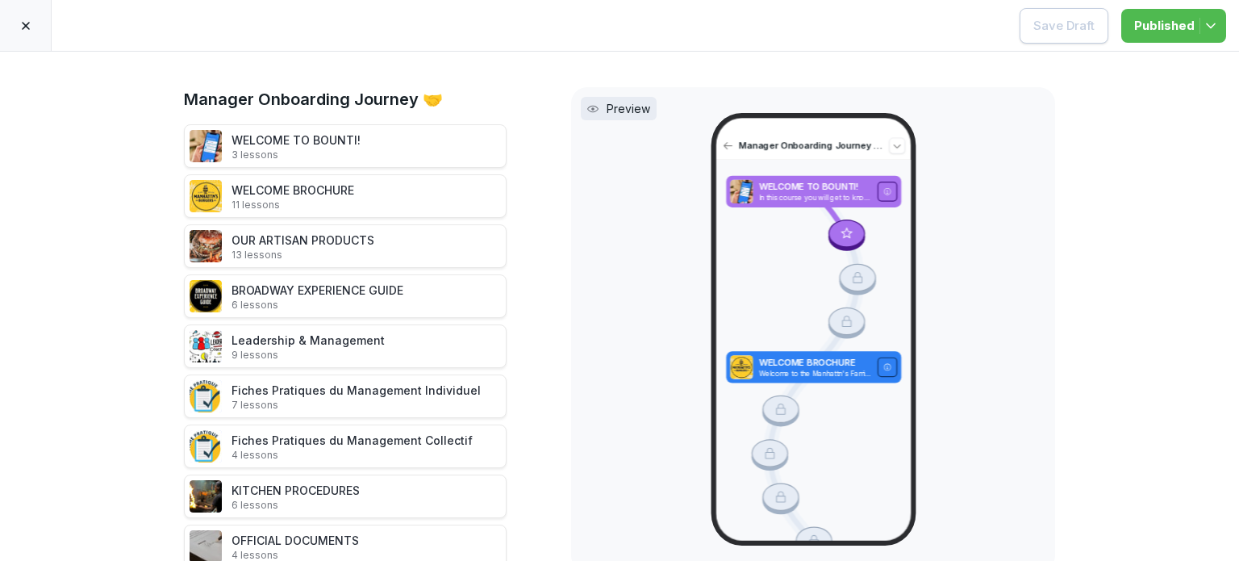  What do you see at coordinates (345, 446) in the screenshot?
I see `div: Fiches Pratiques du Management Collectif4 lessons` at bounding box center [345, 446].